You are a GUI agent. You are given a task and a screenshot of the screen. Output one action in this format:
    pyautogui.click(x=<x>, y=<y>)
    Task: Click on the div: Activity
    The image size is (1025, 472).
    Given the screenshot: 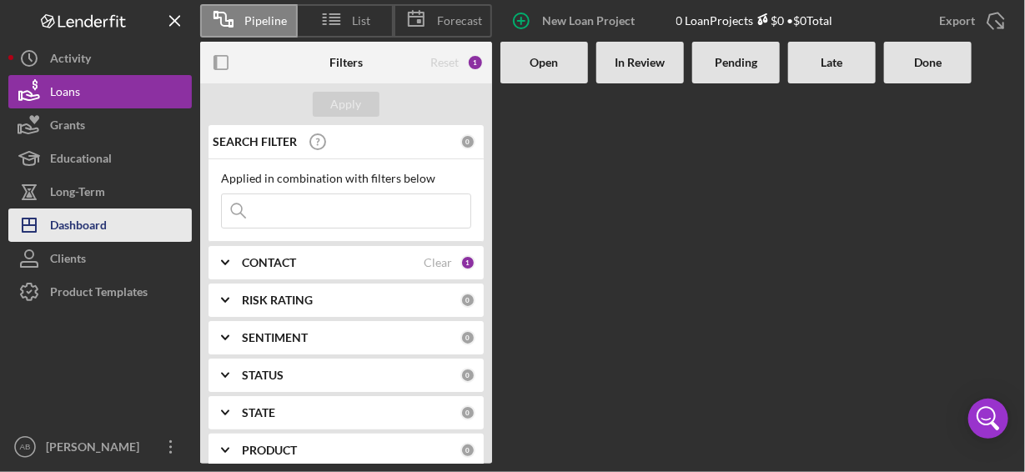 What is the action you would take?
    pyautogui.click(x=70, y=60)
    